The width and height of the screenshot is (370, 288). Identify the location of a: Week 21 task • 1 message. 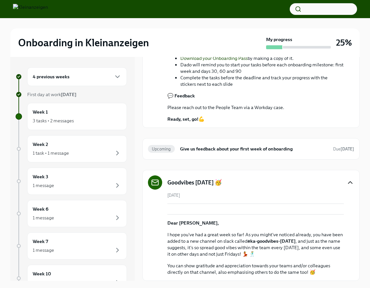
(71, 149).